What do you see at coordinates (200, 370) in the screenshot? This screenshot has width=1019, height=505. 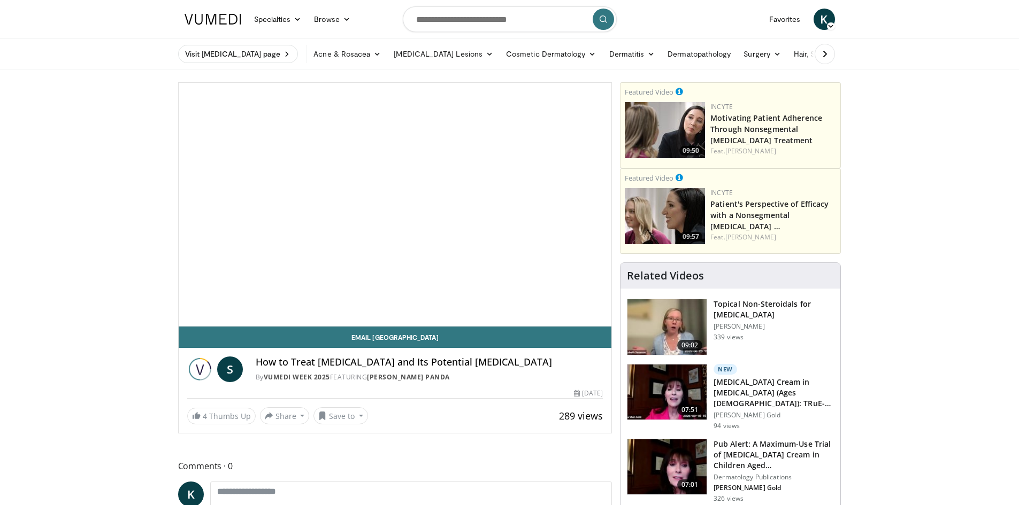 I see `img: Vumedi Week 2025` at bounding box center [200, 370].